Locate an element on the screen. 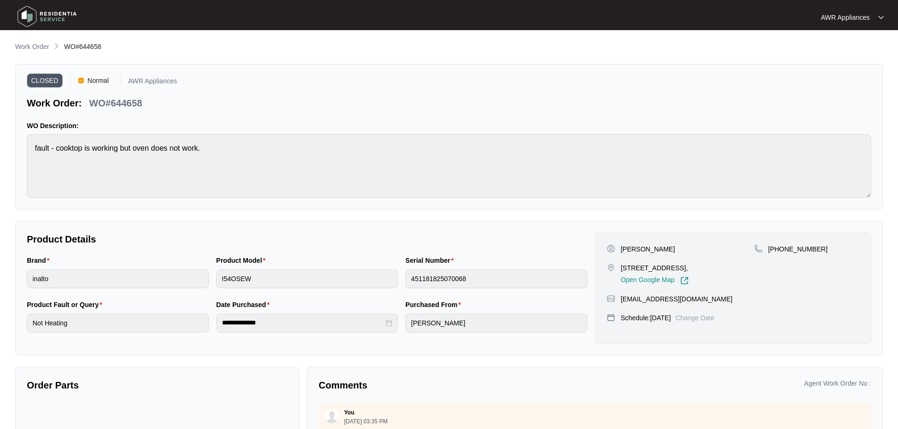  img: residentia service logo is located at coordinates (47, 16).